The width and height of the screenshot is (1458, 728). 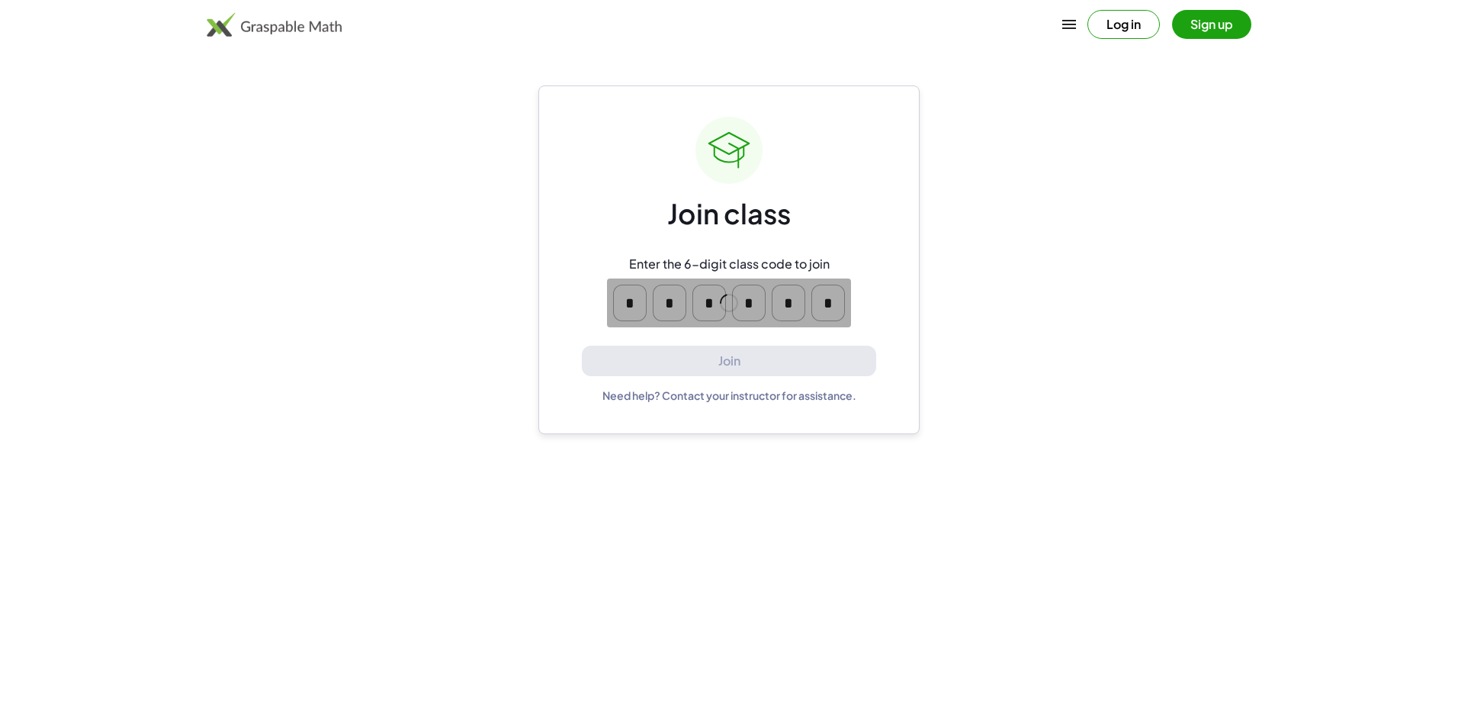 I want to click on button: Log in, so click(x=1123, y=24).